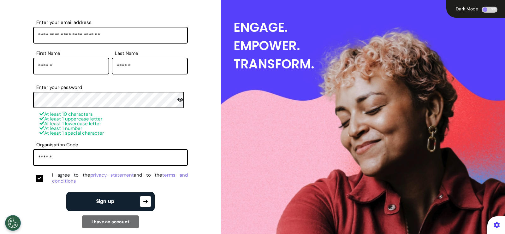 Image resolution: width=505 pixels, height=234 pixels. I want to click on div: Dark Mode, so click(467, 9).